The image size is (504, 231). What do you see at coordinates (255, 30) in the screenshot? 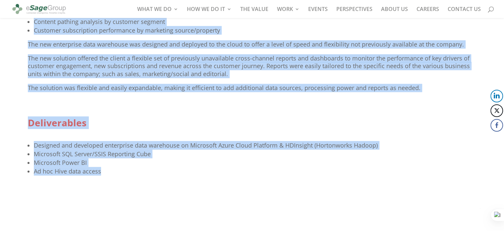
I see `li: Customer subscription performance by marketing source/property` at bounding box center [255, 30].